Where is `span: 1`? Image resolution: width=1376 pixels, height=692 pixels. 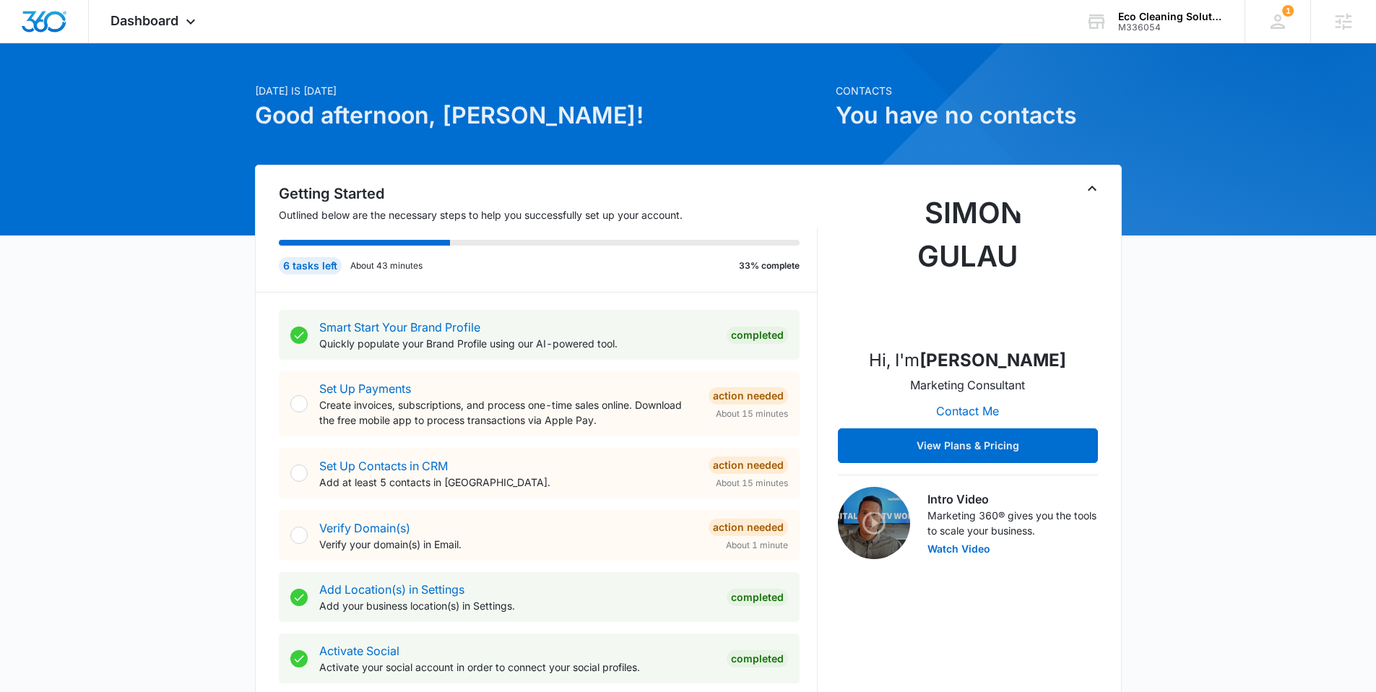
span: 1 is located at coordinates (1288, 11).